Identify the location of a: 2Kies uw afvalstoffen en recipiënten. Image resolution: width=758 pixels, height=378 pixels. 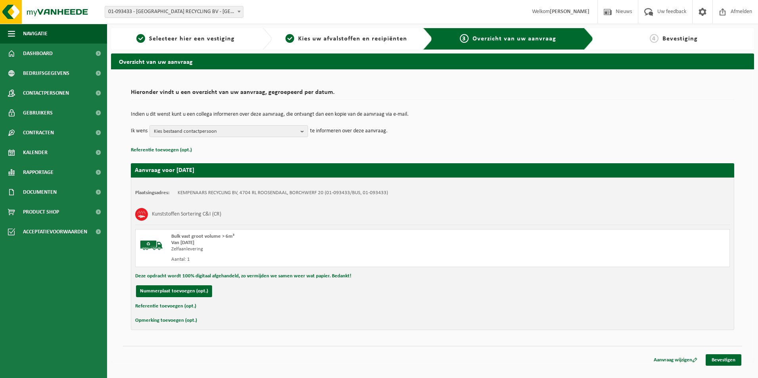
(346, 39).